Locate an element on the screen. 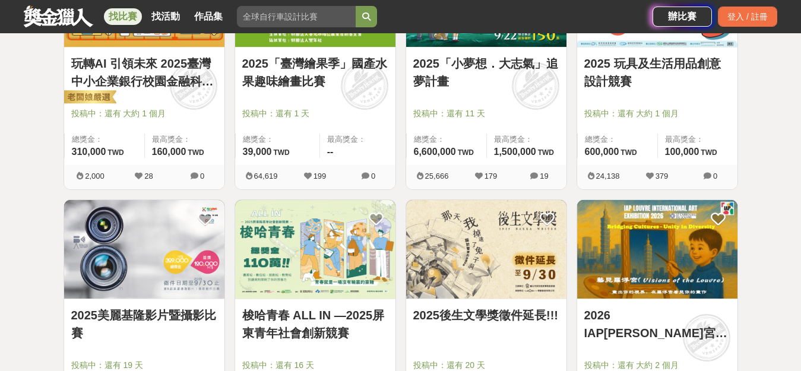 The height and width of the screenshot is (371, 801). img: 老闆娘嚴選 is located at coordinates (89, 98).